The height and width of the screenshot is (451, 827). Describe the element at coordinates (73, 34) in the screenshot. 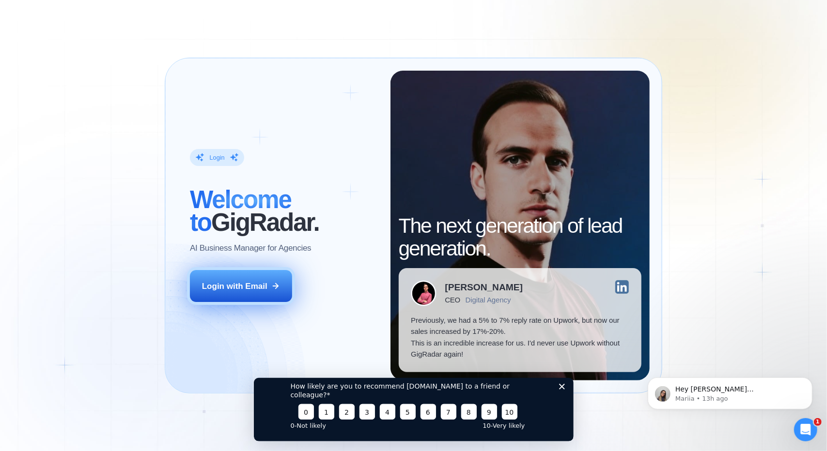

I see `button: 1` at that location.